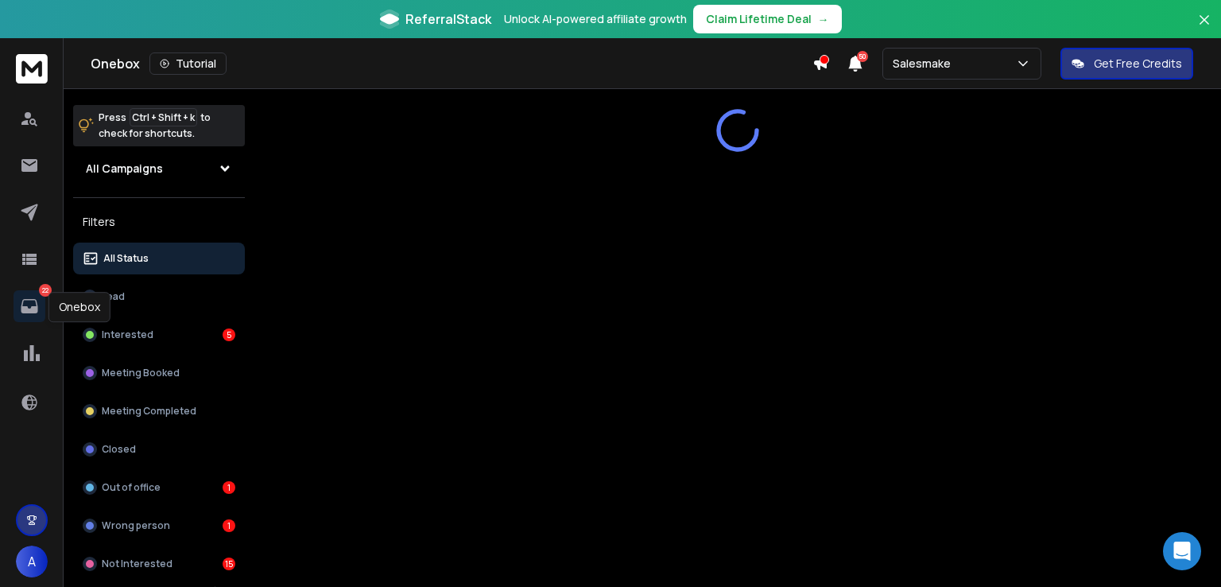  I want to click on p: Unlock AI-powered affiliate growth, so click(595, 19).